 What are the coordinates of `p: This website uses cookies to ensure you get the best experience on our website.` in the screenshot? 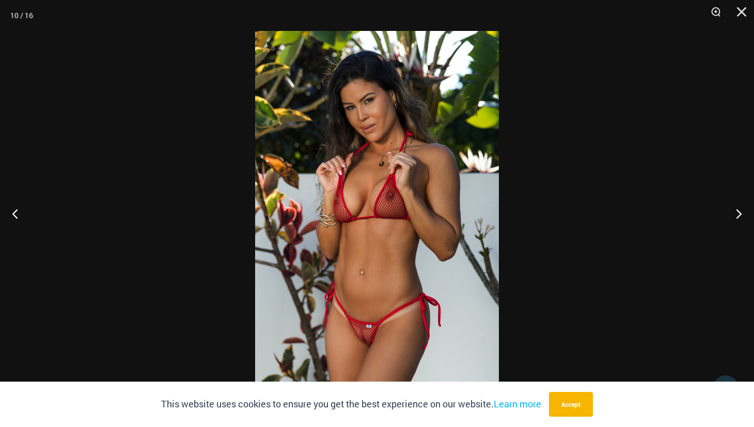 It's located at (351, 405).